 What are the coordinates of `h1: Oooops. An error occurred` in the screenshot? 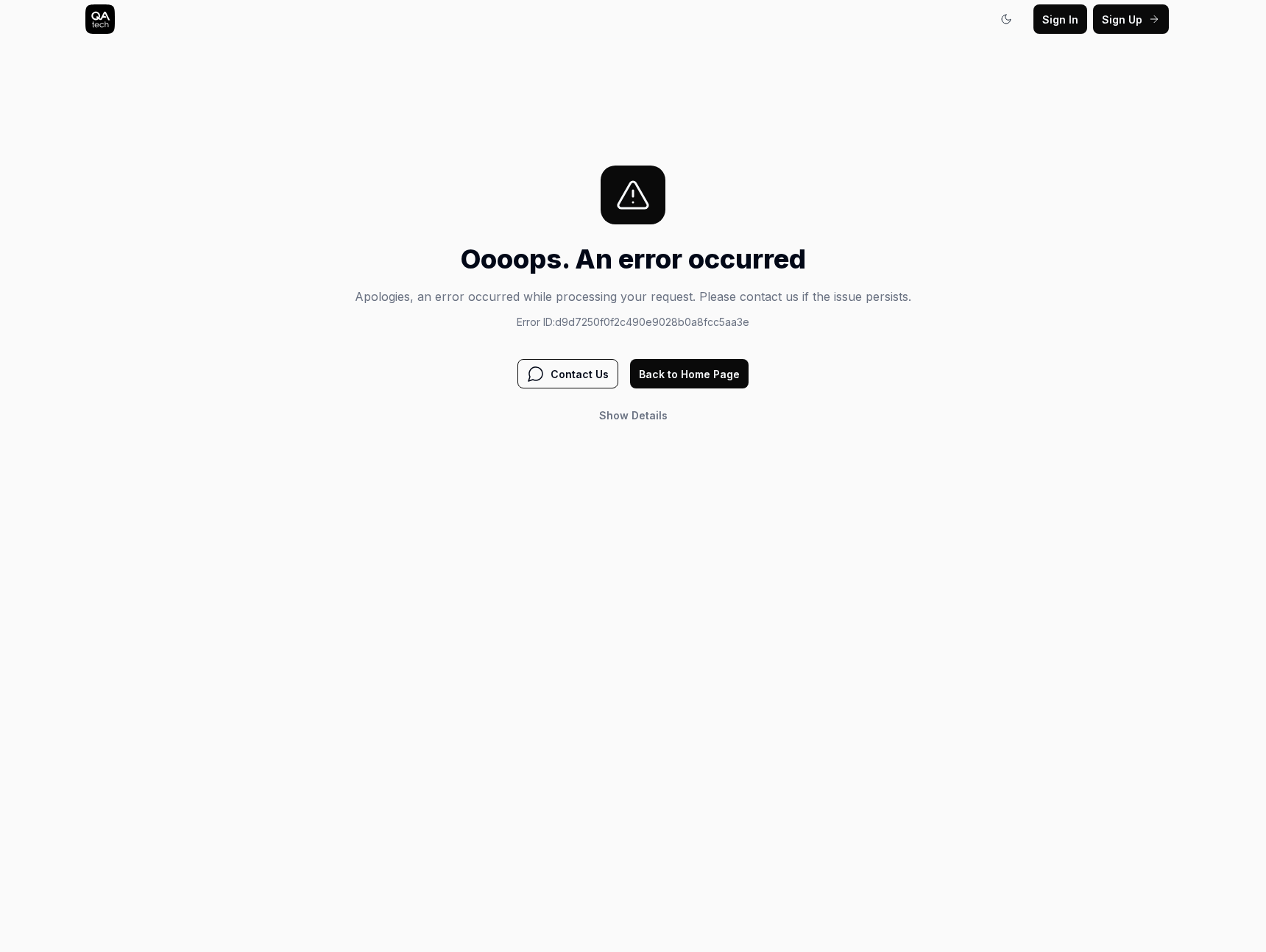 It's located at (633, 259).